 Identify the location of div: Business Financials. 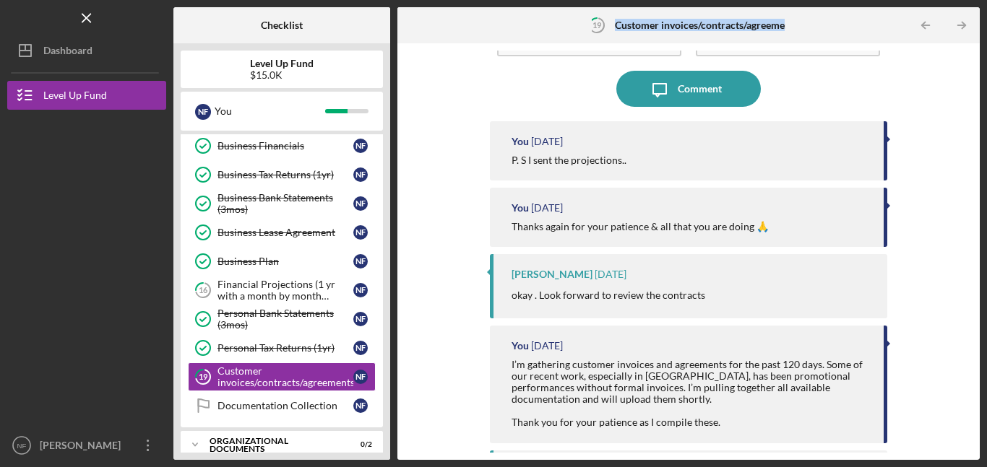
(285, 146).